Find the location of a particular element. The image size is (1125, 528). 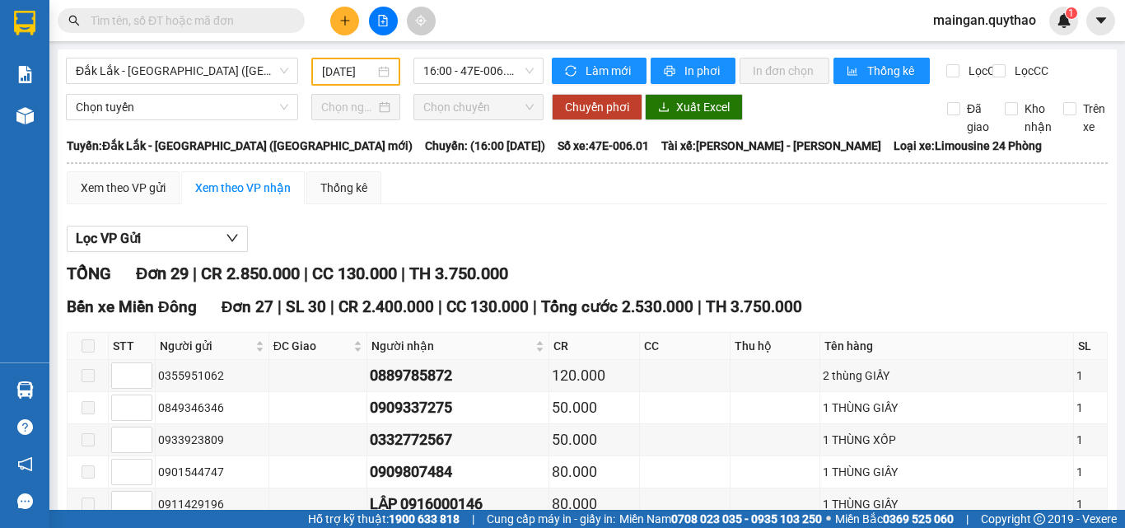

span: Đơn 29 is located at coordinates (162, 273).